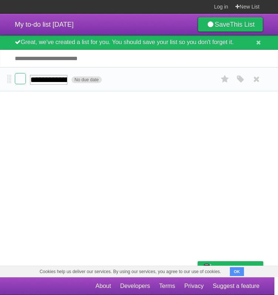 The height and width of the screenshot is (295, 278). I want to click on img: Buy me a coffee, so click(206, 268).